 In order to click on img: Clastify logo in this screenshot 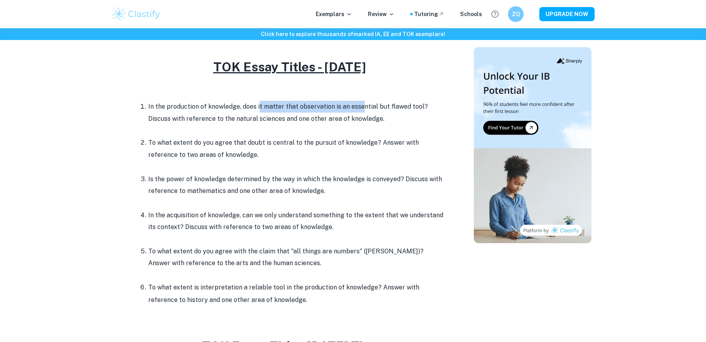, I will do `click(136, 14)`.